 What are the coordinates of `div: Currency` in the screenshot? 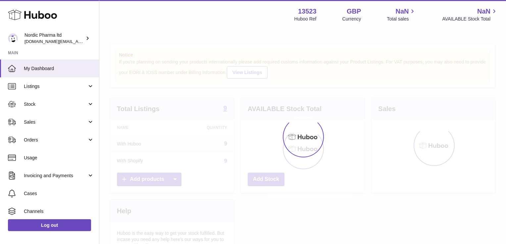 It's located at (351, 19).